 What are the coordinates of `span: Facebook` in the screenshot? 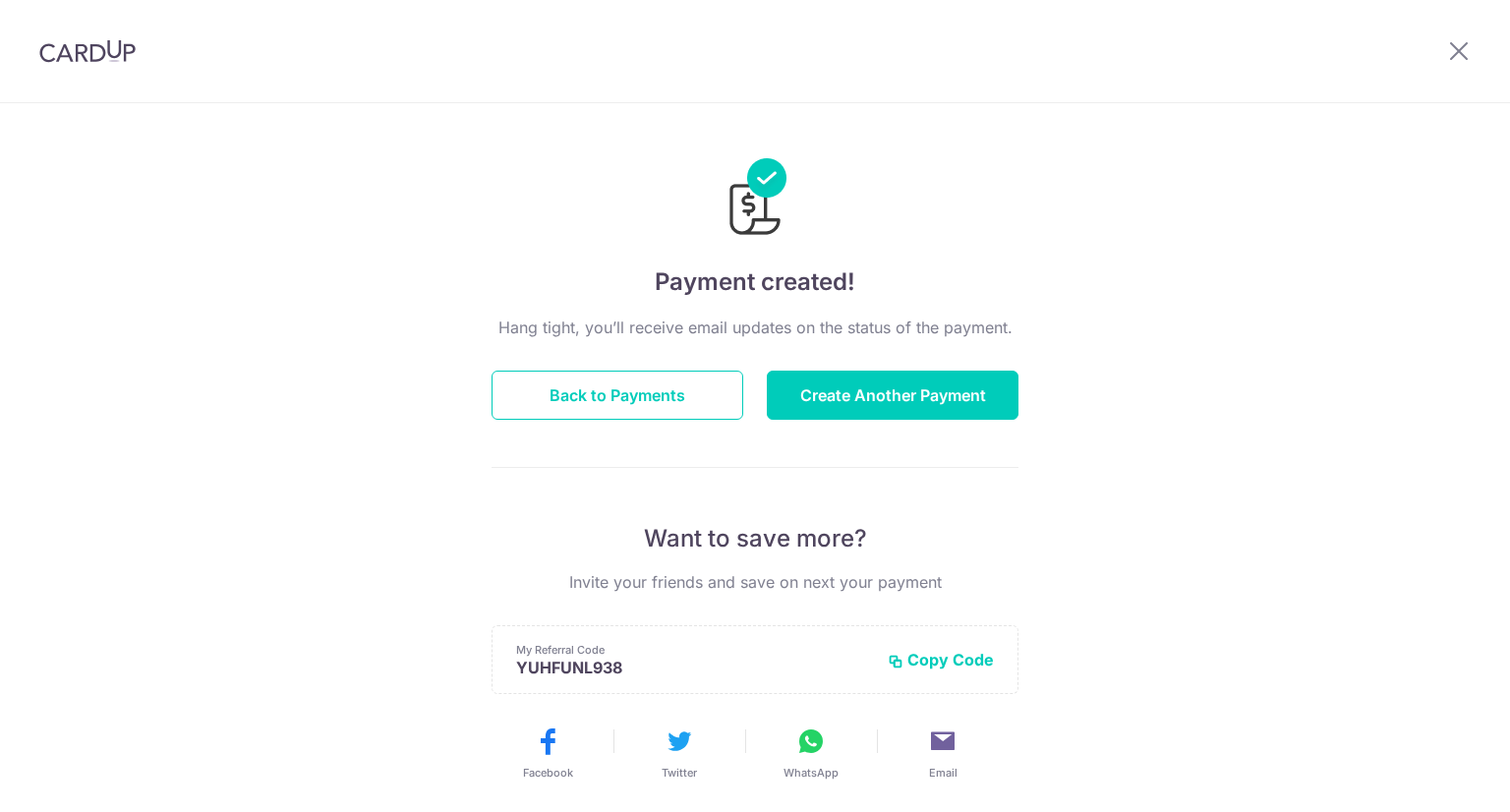 It's located at (548, 772).